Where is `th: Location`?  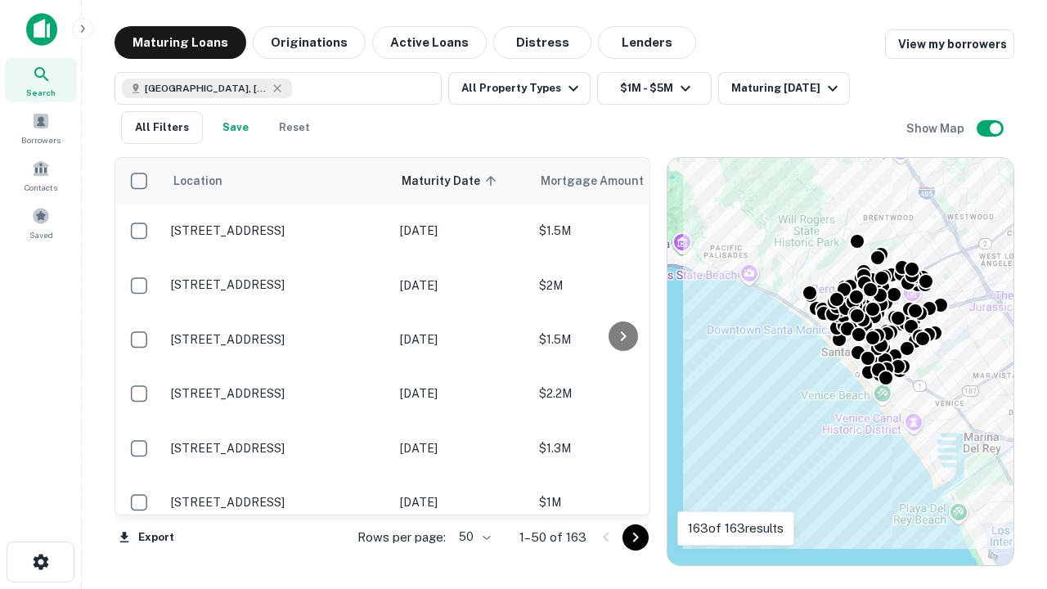
th: Location is located at coordinates (277, 181).